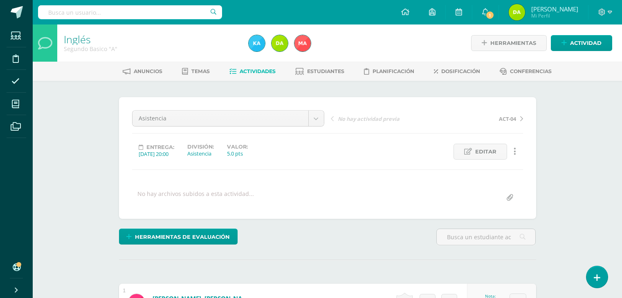  I want to click on a: Dosificación, so click(456, 72).